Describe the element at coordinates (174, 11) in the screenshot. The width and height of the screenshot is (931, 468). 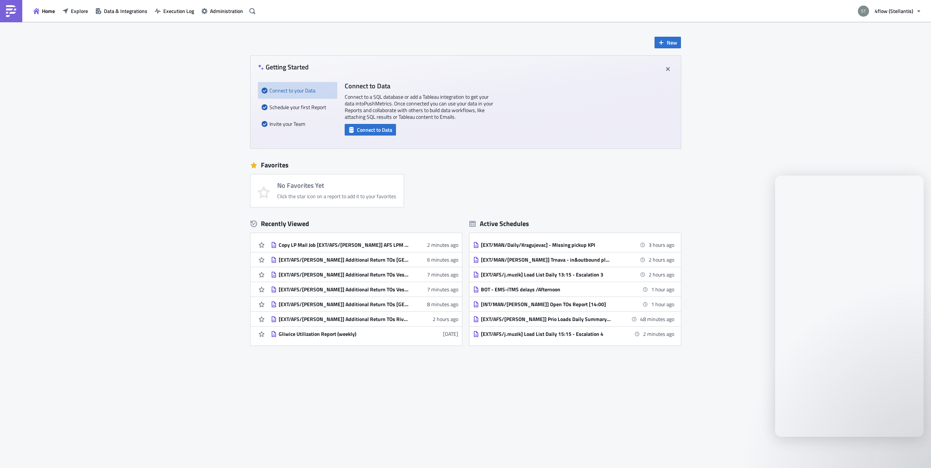
I see `button: Execution Log` at that location.